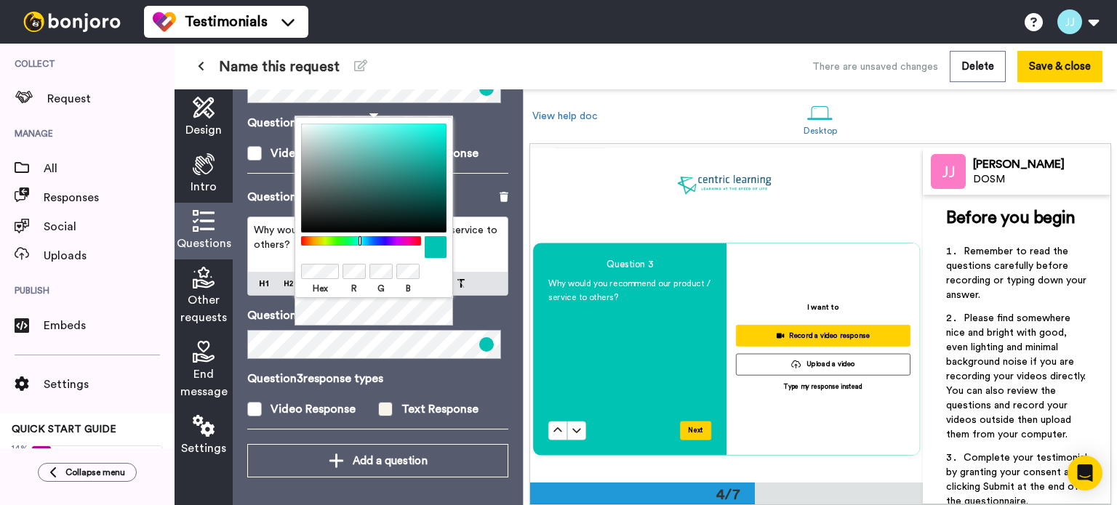 This screenshot has height=505, width=1117. Describe the element at coordinates (320, 289) in the screenshot. I see `label: Hex` at that location.